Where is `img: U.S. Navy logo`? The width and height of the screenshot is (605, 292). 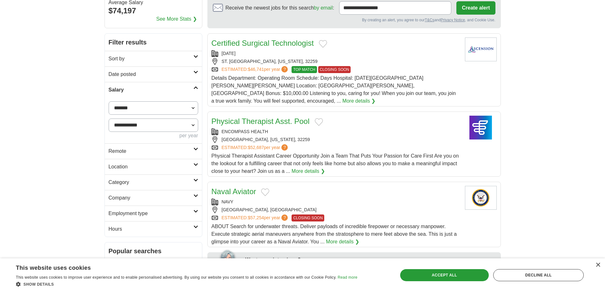 img: U.S. Navy logo is located at coordinates (481, 198).